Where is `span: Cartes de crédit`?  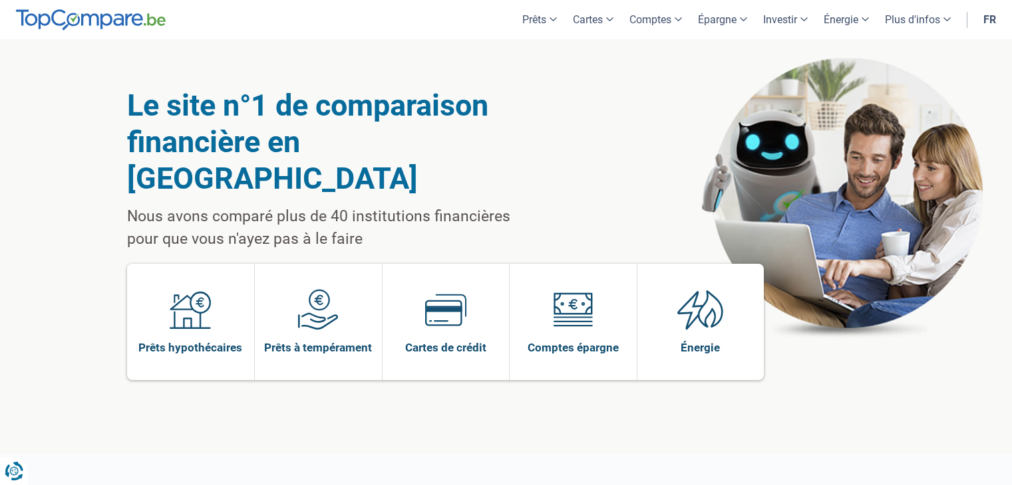
span: Cartes de crédit is located at coordinates (446, 348).